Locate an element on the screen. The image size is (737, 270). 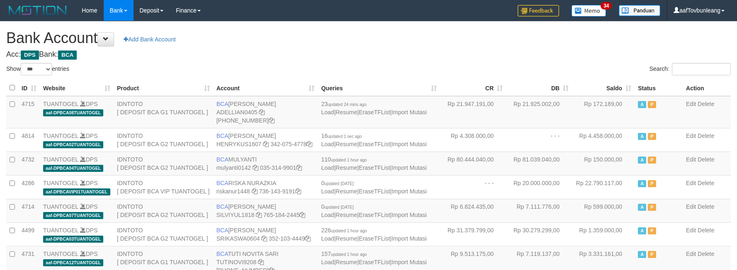
th: Account: activate to sort column ascending is located at coordinates (265, 88).